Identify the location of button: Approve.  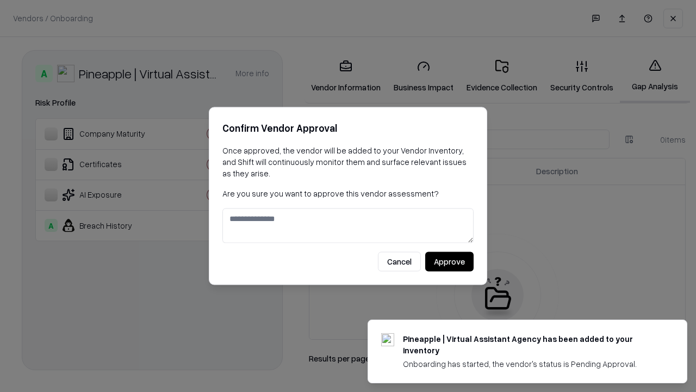
(449, 262).